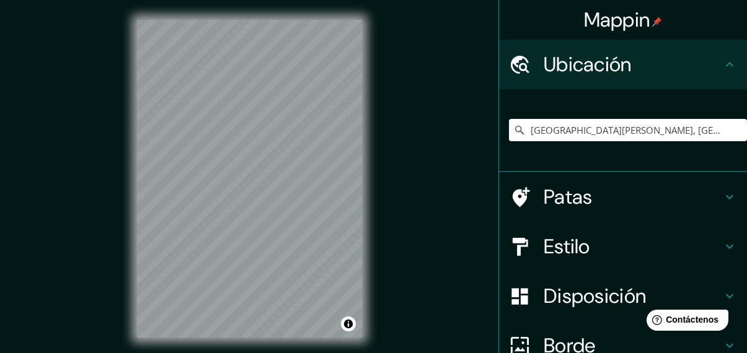  What do you see at coordinates (587, 64) in the screenshot?
I see `font: Ubicación` at bounding box center [587, 64].